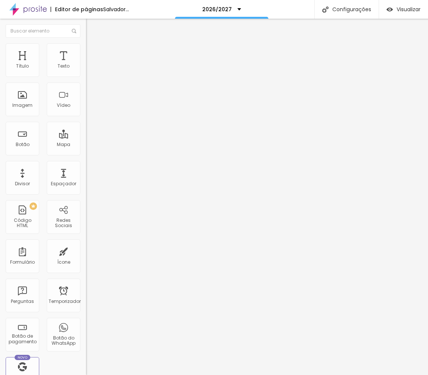  Describe the element at coordinates (64, 183) in the screenshot. I see `font: Espaçador` at that location.